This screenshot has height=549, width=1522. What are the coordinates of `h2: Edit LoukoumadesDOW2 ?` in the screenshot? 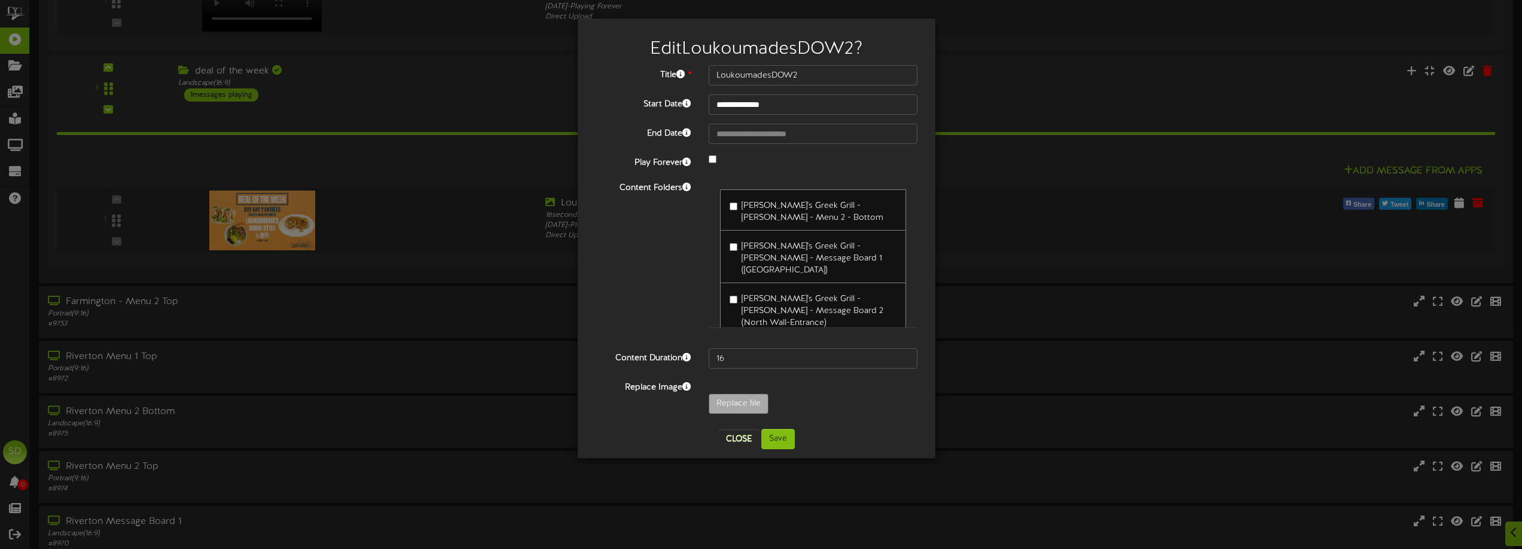 It's located at (756, 49).